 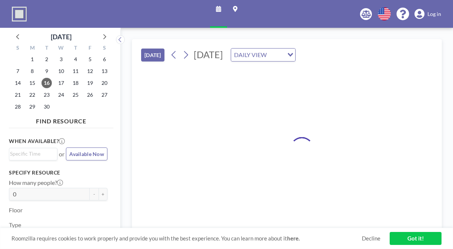 I want to click on span: Saturday, September 20, 2025, so click(x=105, y=83).